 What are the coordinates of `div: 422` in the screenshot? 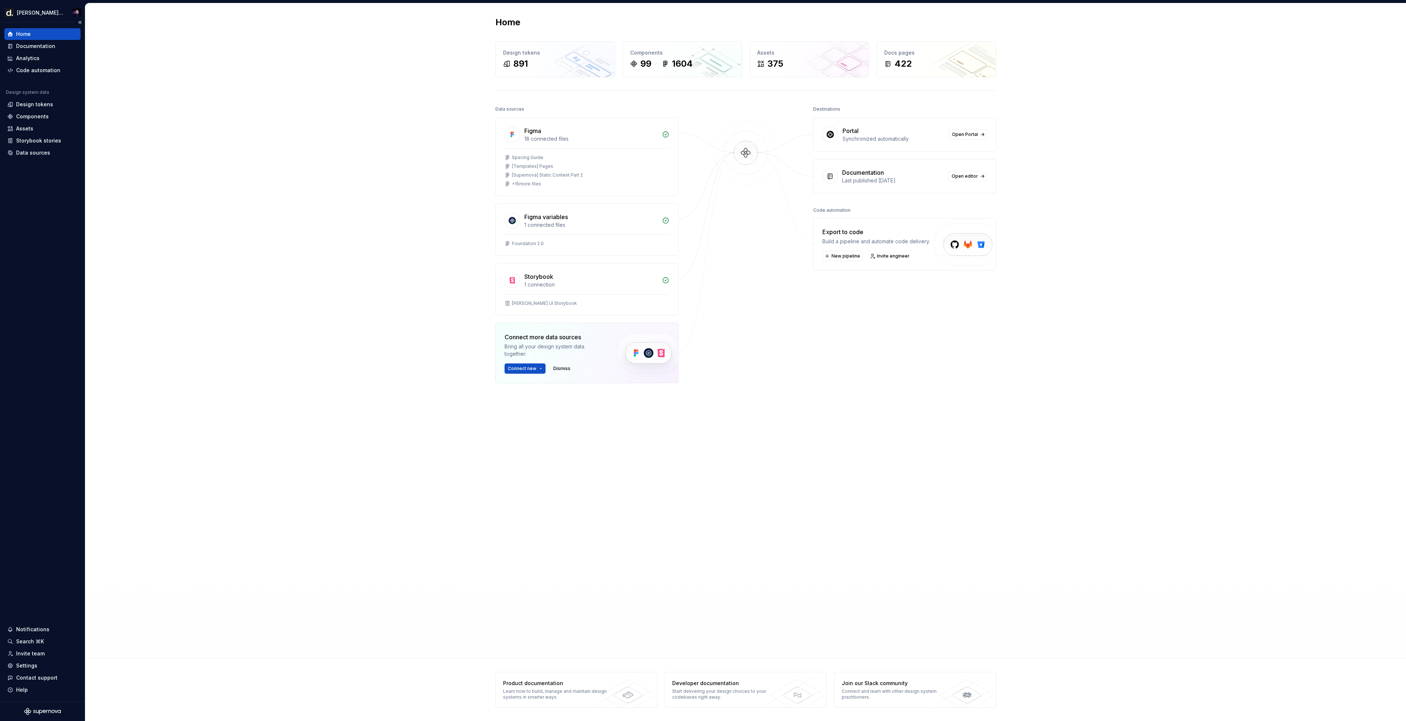 It's located at (903, 64).